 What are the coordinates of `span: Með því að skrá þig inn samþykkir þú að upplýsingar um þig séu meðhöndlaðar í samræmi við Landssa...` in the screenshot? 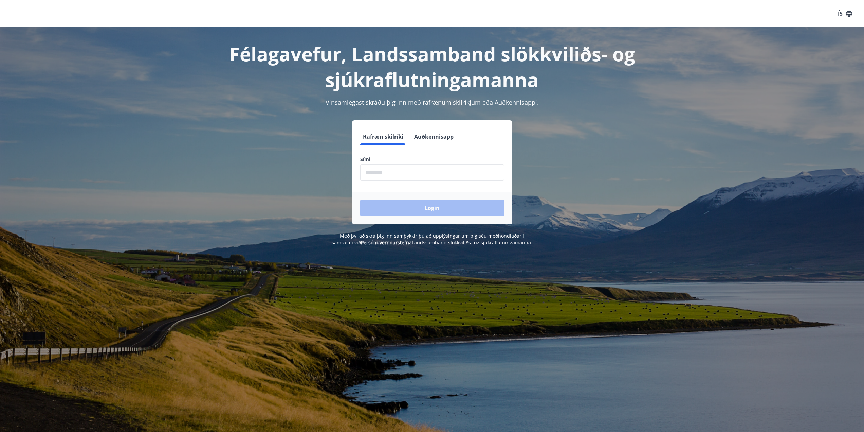 It's located at (432, 239).